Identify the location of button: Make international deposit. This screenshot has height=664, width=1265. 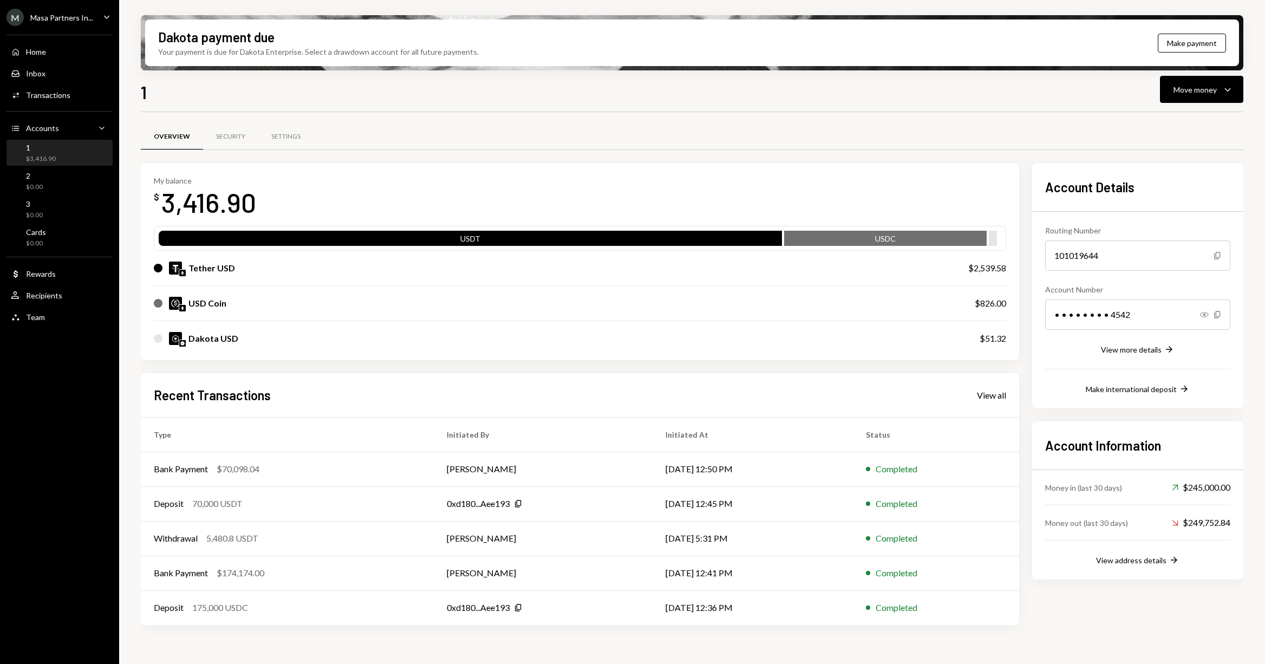
(1137, 389).